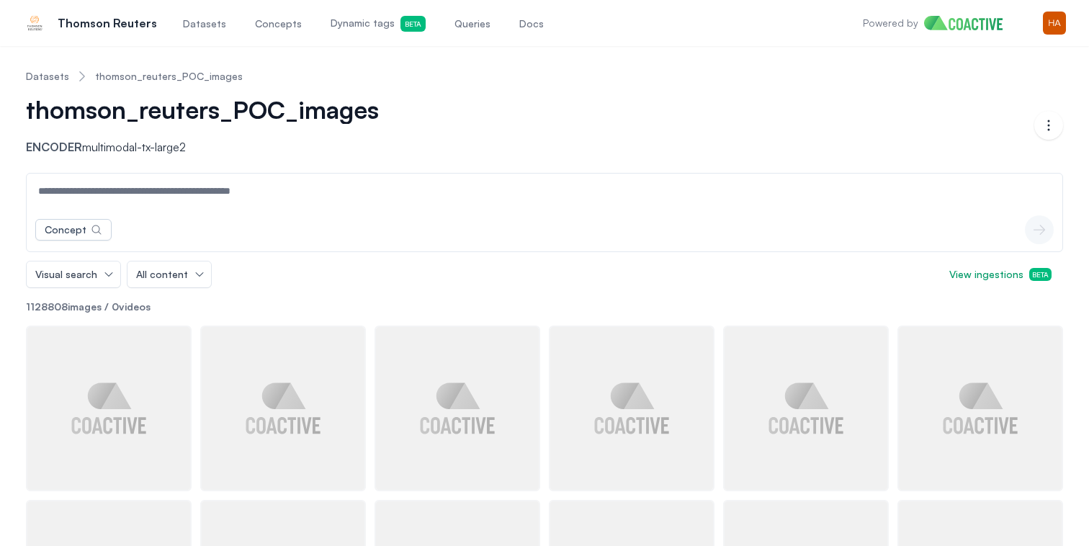  What do you see at coordinates (632, 408) in the screenshot?
I see `img: https://app.coactive.ai/assets/ui/images/coactive/thomson_reuters_POC_images_1726158199602/ff1099...` at bounding box center [632, 408].